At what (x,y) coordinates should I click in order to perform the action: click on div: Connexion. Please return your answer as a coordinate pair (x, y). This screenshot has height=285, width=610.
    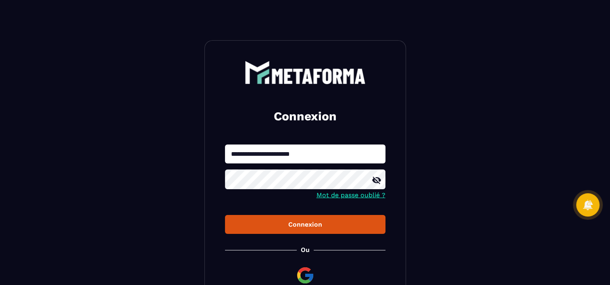
    Looking at the image, I should click on (305, 225).